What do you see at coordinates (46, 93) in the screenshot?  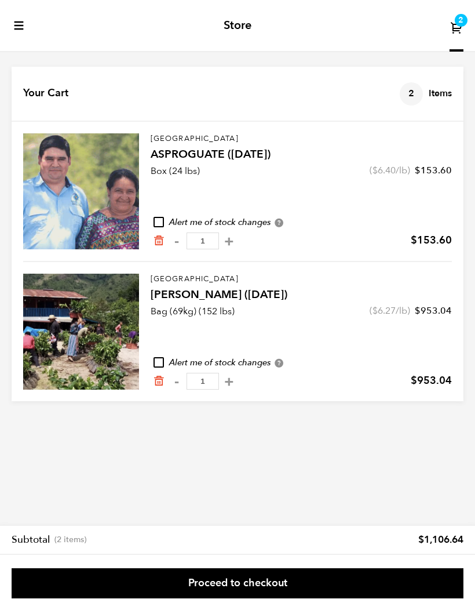 I see `h4: Your Cart` at bounding box center [46, 93].